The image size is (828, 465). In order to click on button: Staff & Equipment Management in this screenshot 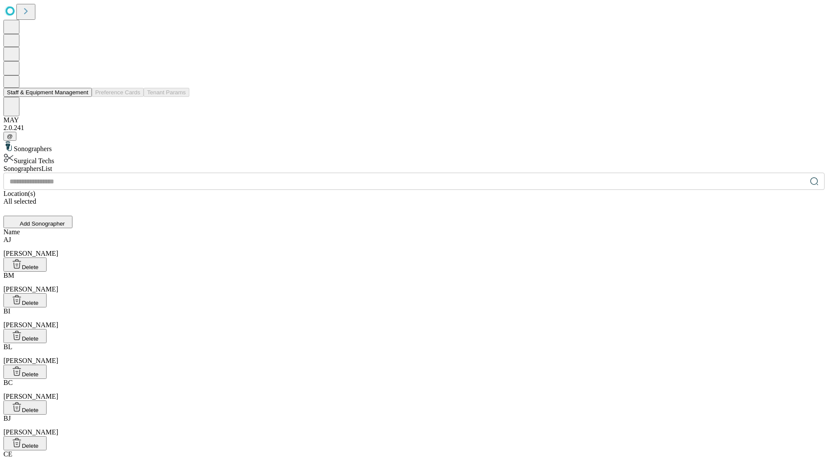, I will do `click(47, 92)`.